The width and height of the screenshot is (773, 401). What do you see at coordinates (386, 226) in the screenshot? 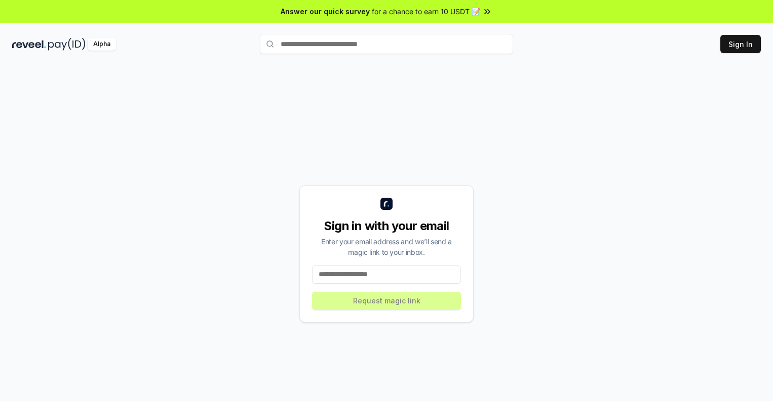
I see `div: Sign in with your email` at bounding box center [386, 226].